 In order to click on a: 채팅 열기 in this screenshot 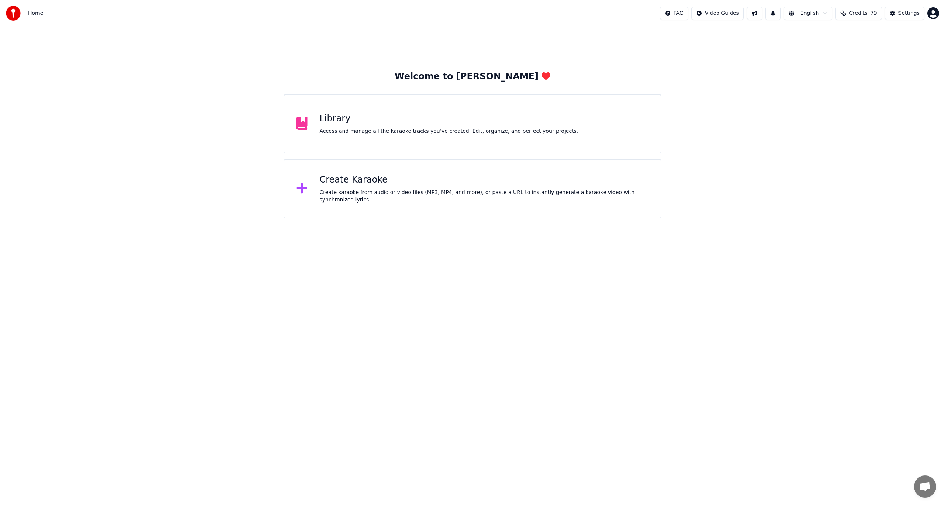, I will do `click(925, 487)`.